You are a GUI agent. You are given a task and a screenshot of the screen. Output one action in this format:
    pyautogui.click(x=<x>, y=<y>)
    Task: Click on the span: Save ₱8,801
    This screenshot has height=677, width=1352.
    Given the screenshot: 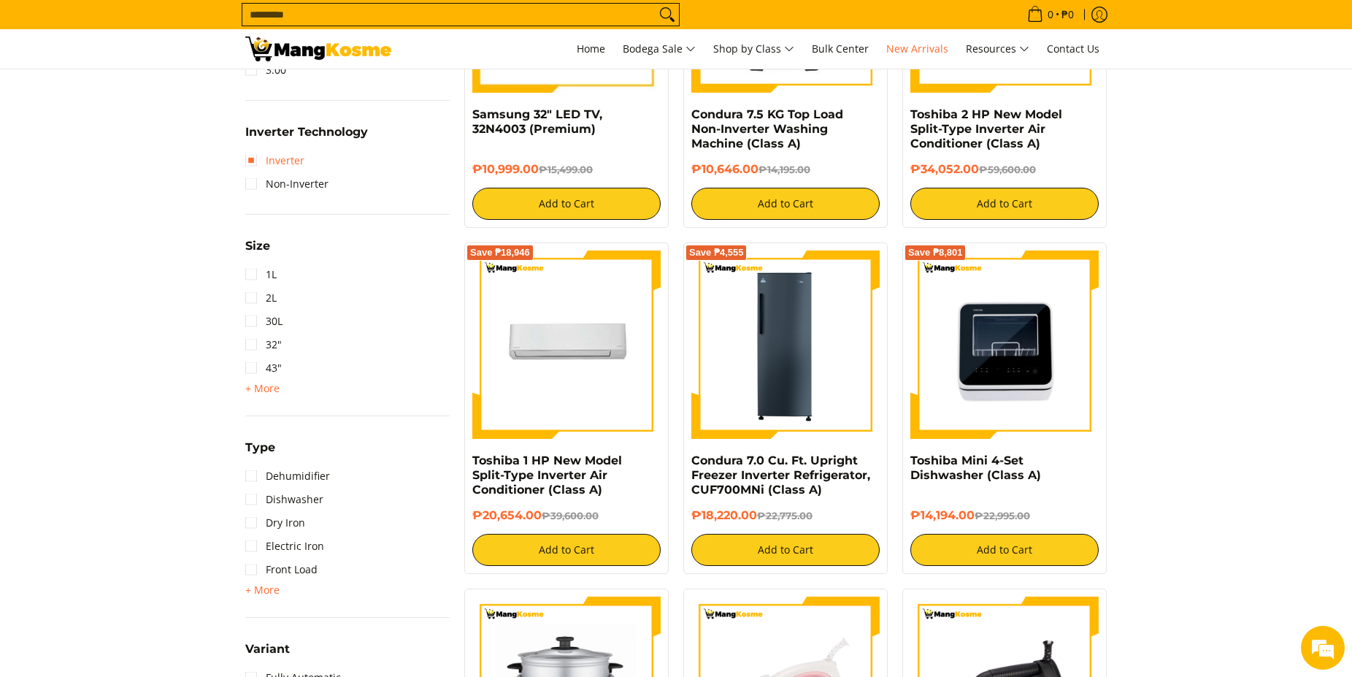 What is the action you would take?
    pyautogui.click(x=935, y=253)
    